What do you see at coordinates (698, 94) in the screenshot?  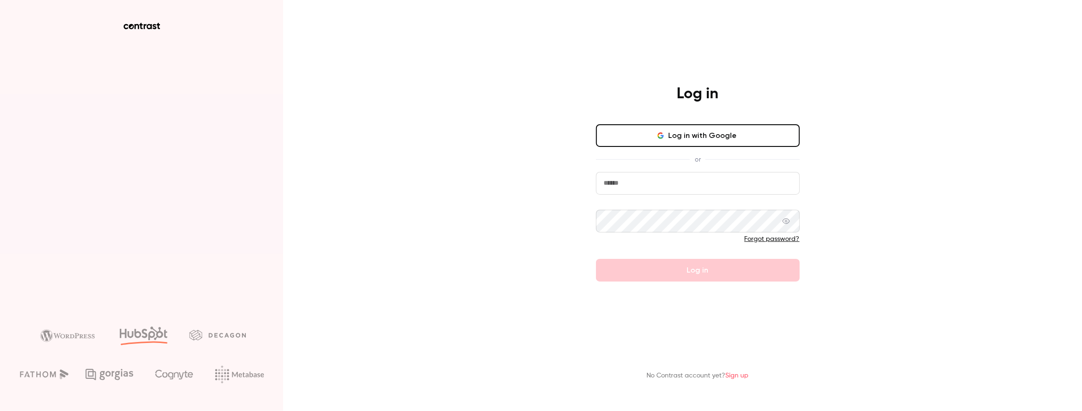 I see `h4: Log in` at bounding box center [698, 94].